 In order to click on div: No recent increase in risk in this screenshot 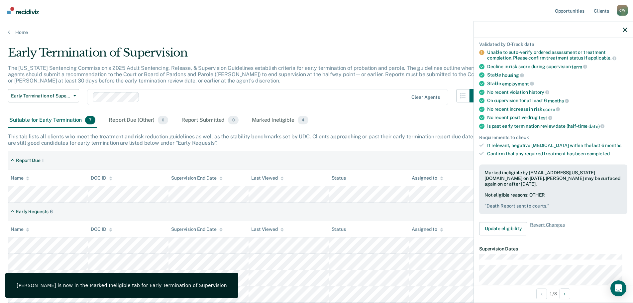, I will do `click(557, 109)`.